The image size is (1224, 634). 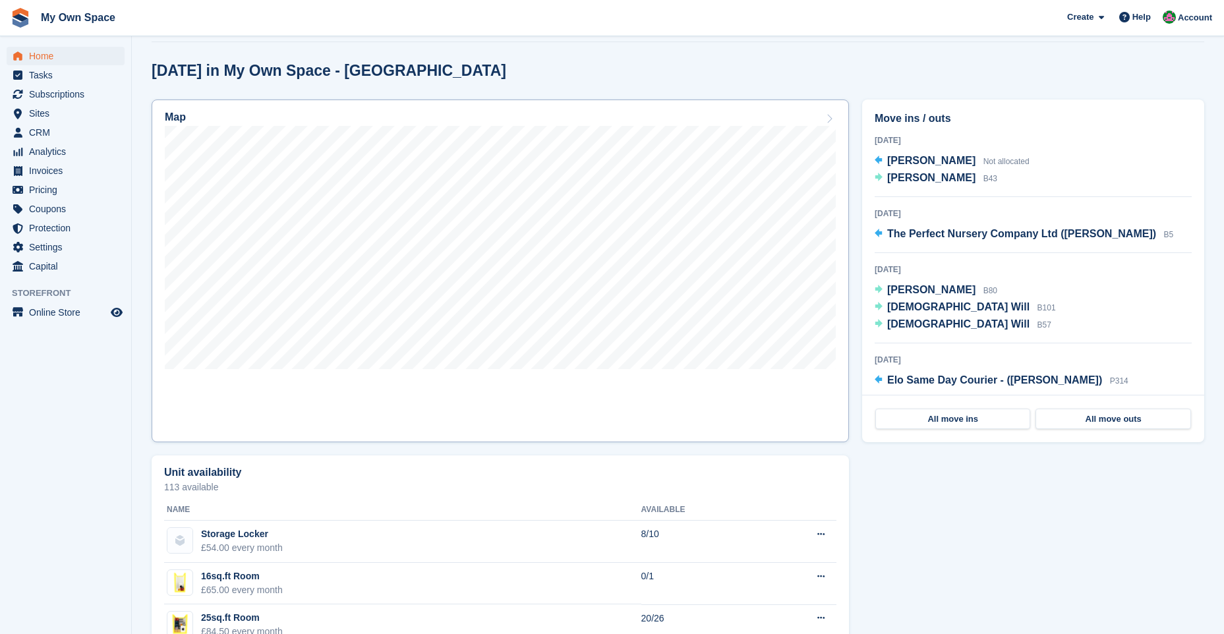 What do you see at coordinates (242, 590) in the screenshot?
I see `div: £65.00 every month` at bounding box center [242, 590].